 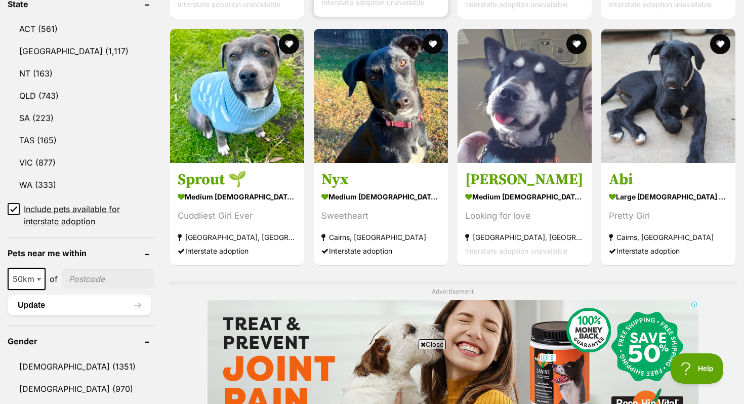 I want to click on div: Cuddliest Girl Ever, so click(x=237, y=216).